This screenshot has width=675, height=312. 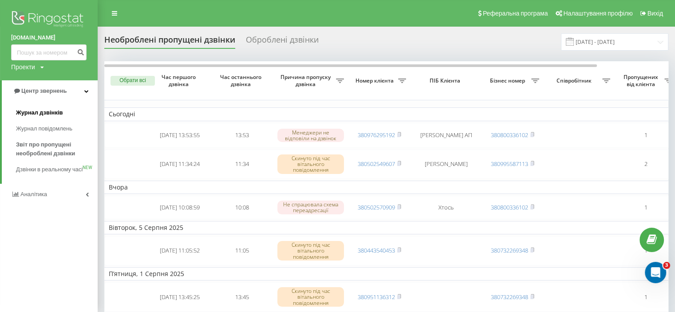 What do you see at coordinates (49, 52) in the screenshot?
I see `input: Пошук за номером` at bounding box center [49, 52].